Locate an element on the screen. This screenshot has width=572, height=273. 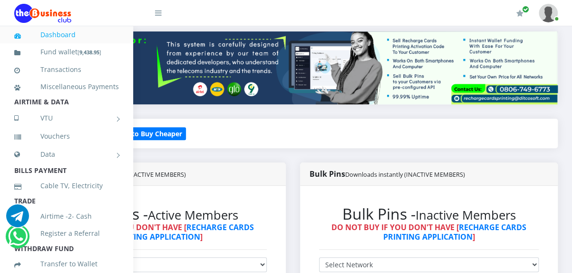
a: Register a Referral is located at coordinates (67, 233).